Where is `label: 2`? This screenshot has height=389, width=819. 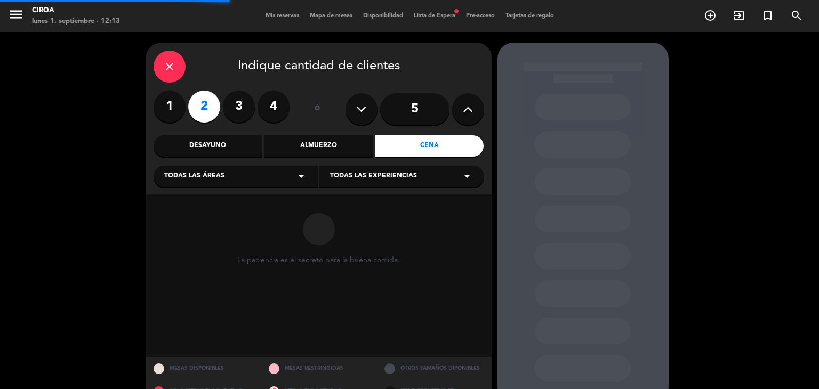 label: 2 is located at coordinates (204, 107).